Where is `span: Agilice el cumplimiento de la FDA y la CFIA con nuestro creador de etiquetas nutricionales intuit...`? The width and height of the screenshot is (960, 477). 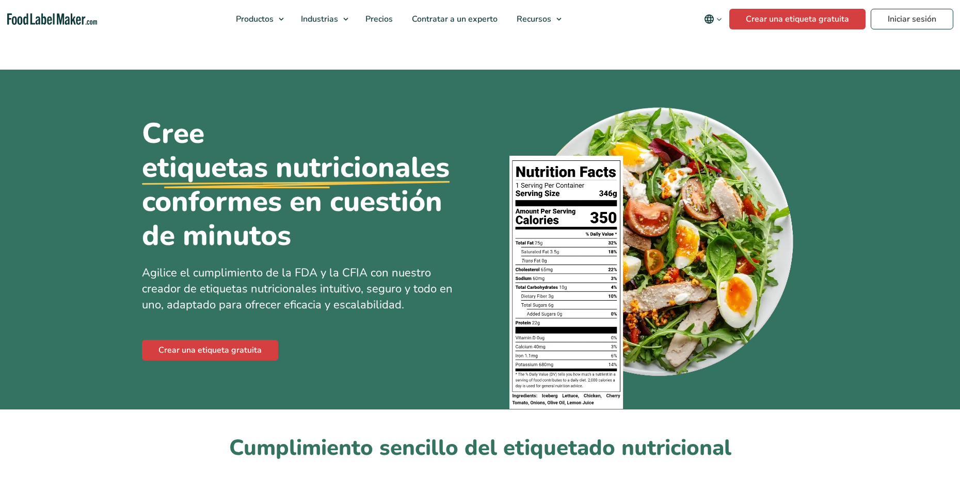 span: Agilice el cumplimiento de la FDA y la CFIA con nuestro creador de etiquetas nutricionales intuit... is located at coordinates (297, 289).